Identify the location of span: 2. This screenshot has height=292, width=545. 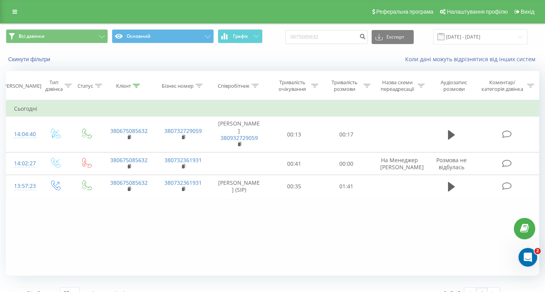
(537, 251).